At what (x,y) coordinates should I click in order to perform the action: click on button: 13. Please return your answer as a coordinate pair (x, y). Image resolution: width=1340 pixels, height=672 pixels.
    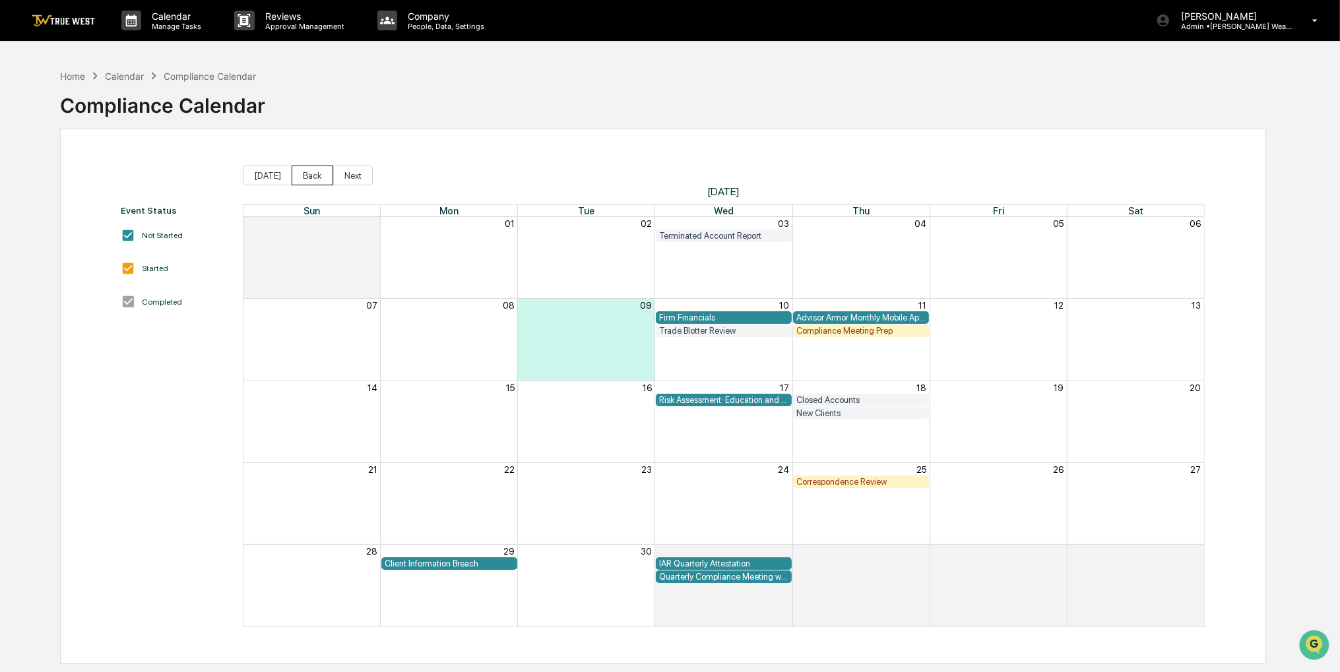
    Looking at the image, I should click on (1196, 306).